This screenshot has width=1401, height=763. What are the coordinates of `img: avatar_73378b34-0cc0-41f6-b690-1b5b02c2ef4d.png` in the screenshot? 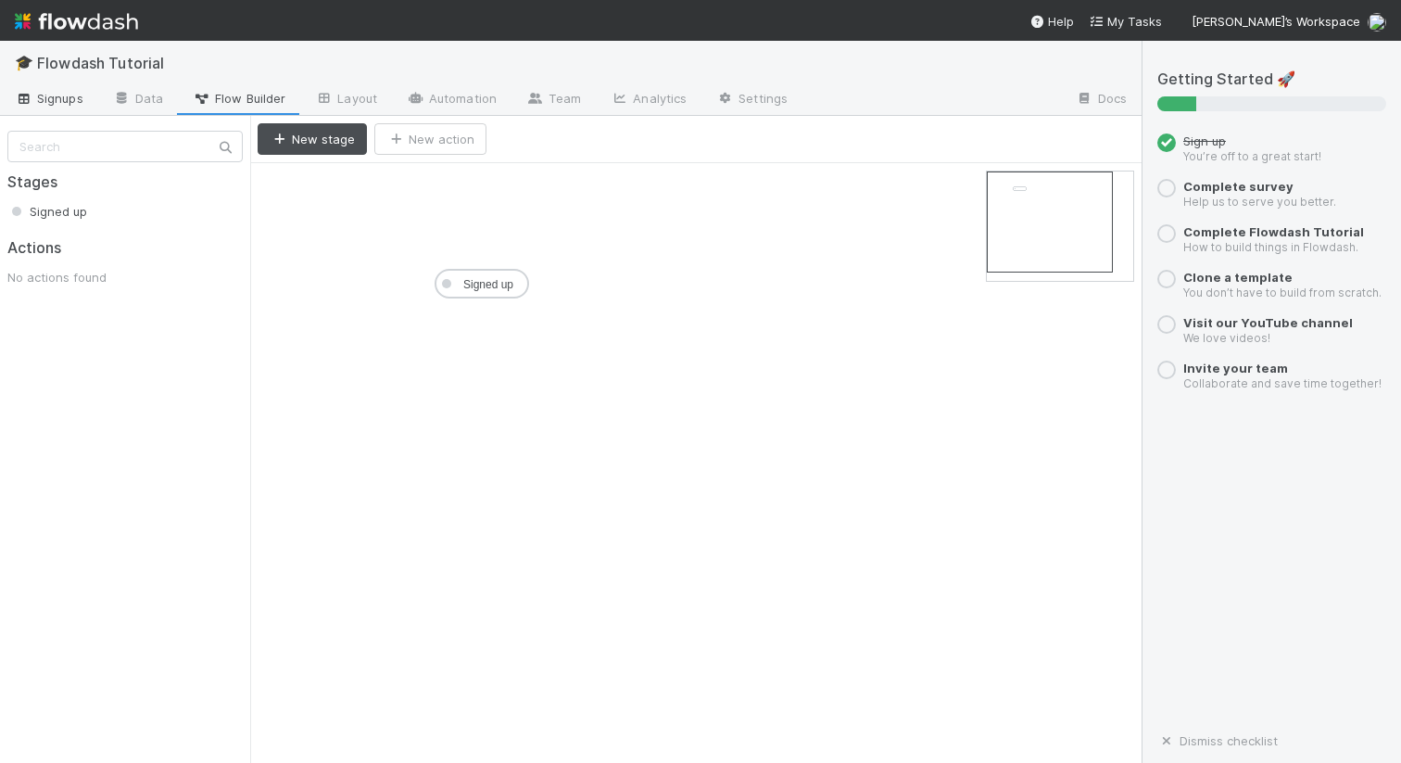 It's located at (1377, 22).